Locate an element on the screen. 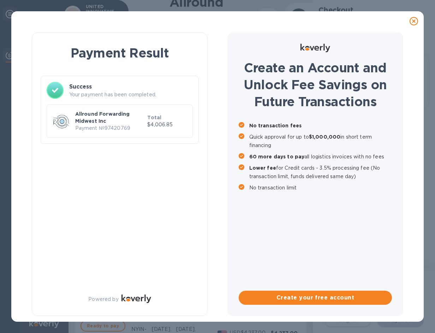  p: all logistics invoices with no fees is located at coordinates (321, 157).